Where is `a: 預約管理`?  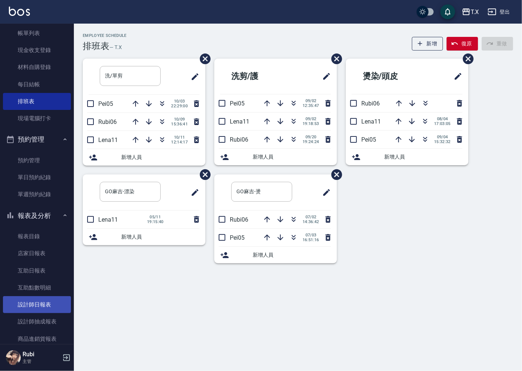
a: 預約管理 is located at coordinates (37, 161).